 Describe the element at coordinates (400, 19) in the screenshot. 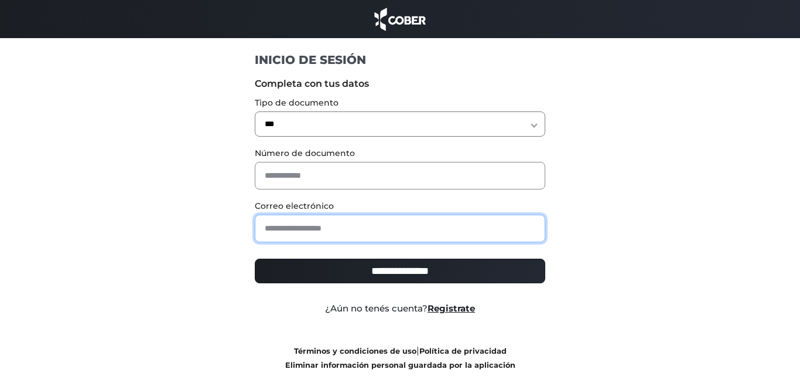

I see `img: cober_marca.png` at that location.